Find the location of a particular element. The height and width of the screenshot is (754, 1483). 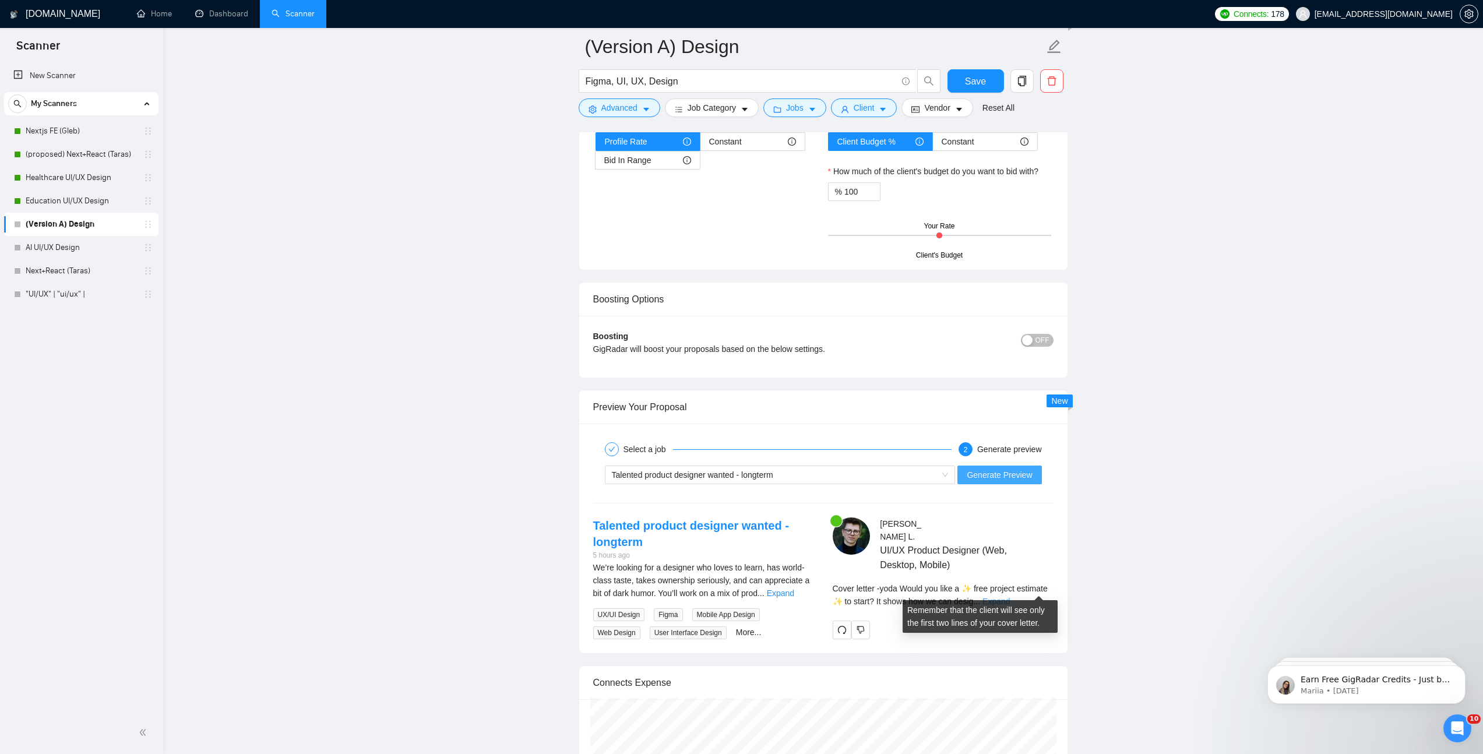

div: Your Rate is located at coordinates (939, 226).